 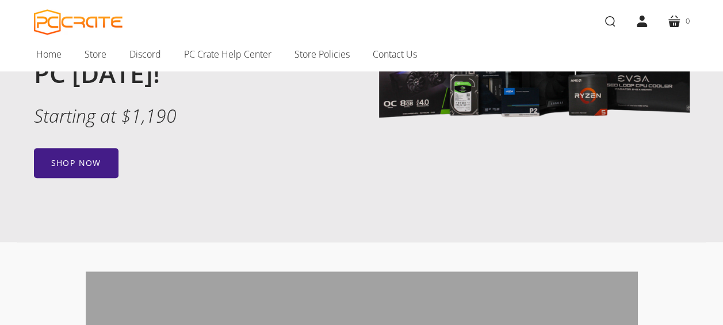 I want to click on a: PC Crate Help Center, so click(x=228, y=54).